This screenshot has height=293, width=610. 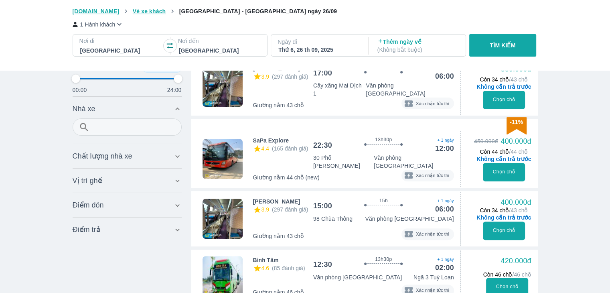 What do you see at coordinates (98, 24) in the screenshot?
I see `p: 1 Hành khách` at bounding box center [98, 24].